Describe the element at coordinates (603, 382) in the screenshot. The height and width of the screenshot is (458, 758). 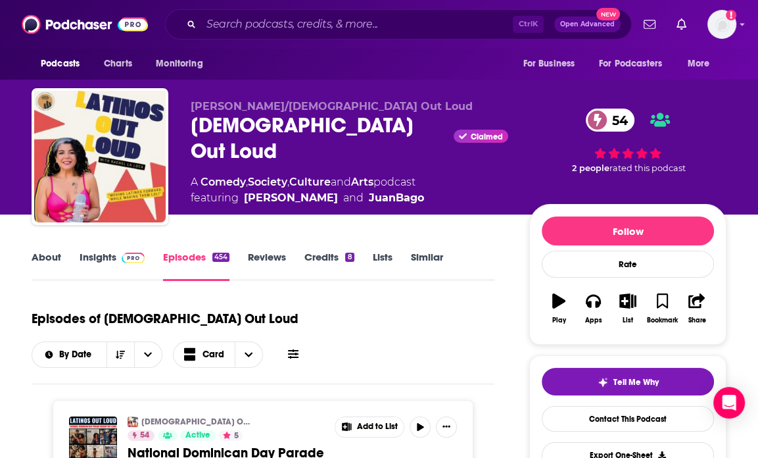
I see `img: tell me why sparkle` at that location.